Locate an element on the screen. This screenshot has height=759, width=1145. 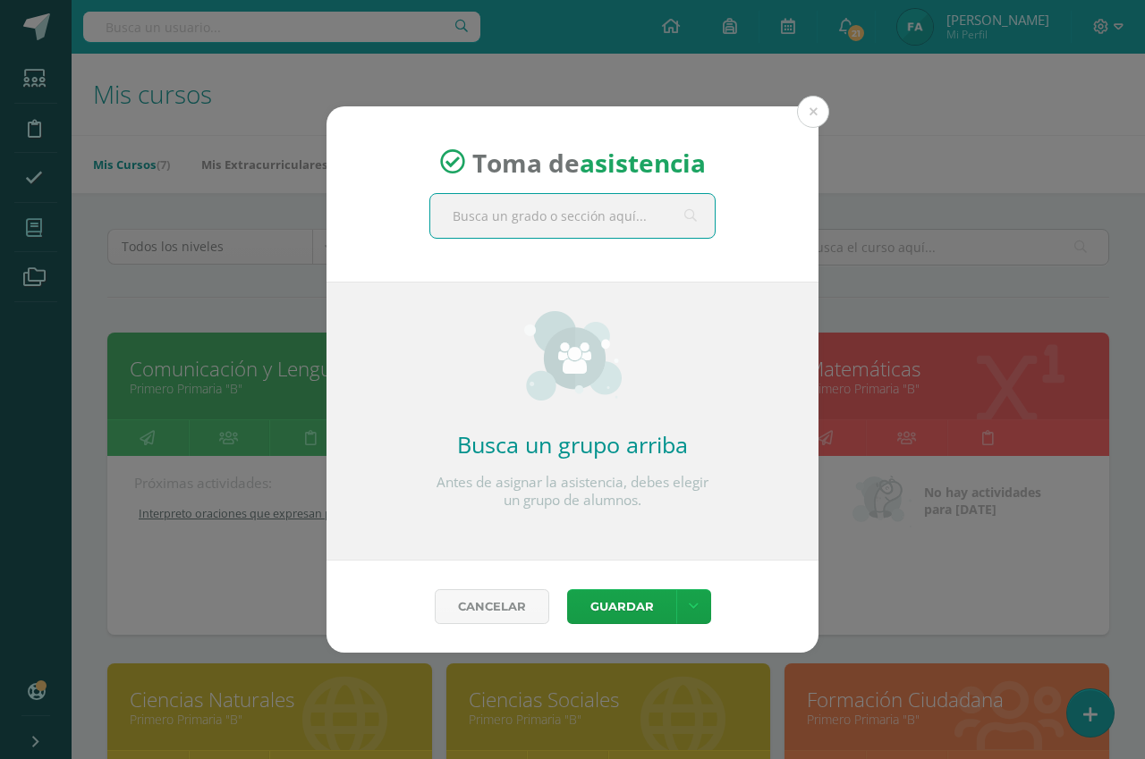
a: Cancelar is located at coordinates (492, 606).